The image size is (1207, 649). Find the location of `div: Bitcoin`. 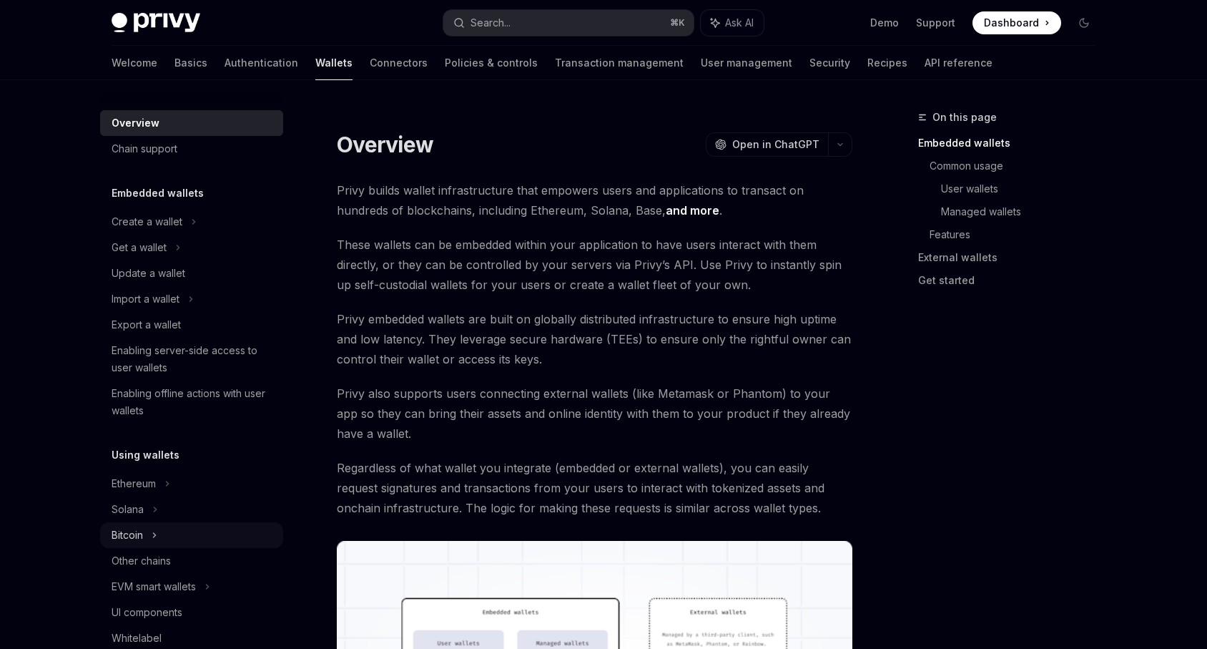

div: Bitcoin is located at coordinates (127, 535).